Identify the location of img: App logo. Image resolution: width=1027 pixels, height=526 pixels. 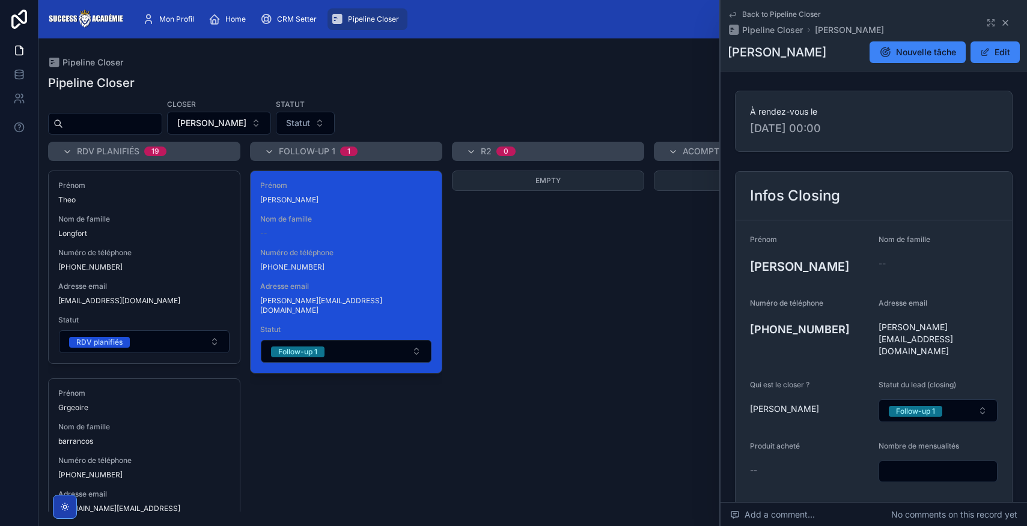
(85, 19).